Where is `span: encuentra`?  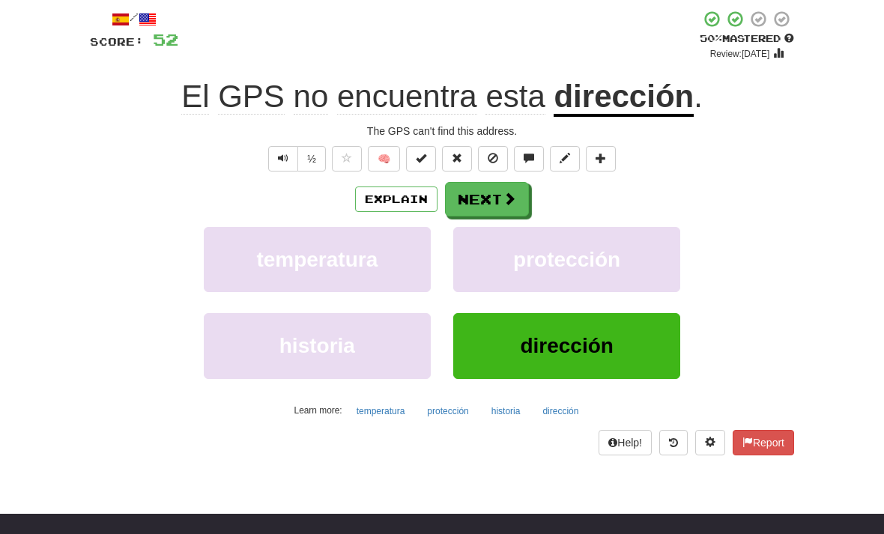 span: encuentra is located at coordinates (407, 97).